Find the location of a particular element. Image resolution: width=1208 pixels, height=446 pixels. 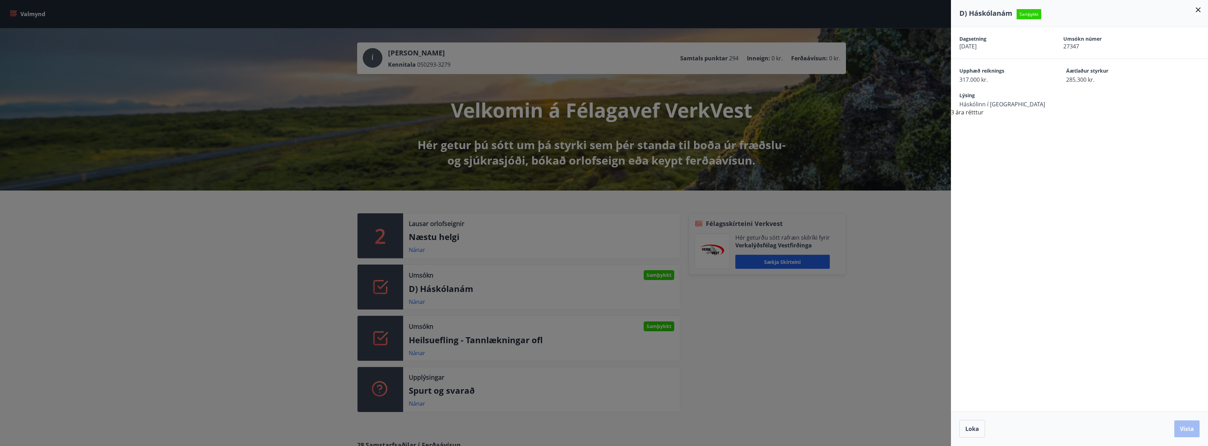

span: Samþykkt is located at coordinates (1029, 14).